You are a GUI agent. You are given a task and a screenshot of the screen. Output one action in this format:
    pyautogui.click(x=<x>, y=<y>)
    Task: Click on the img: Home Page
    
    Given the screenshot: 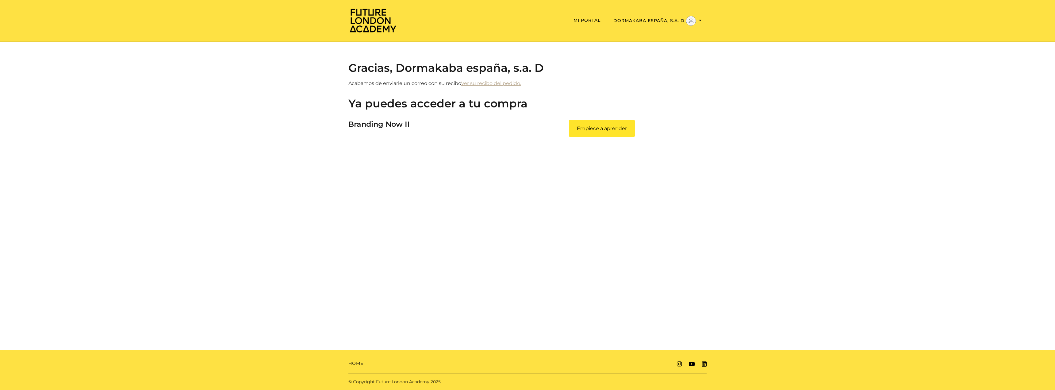 What is the action you would take?
    pyautogui.click(x=373, y=20)
    